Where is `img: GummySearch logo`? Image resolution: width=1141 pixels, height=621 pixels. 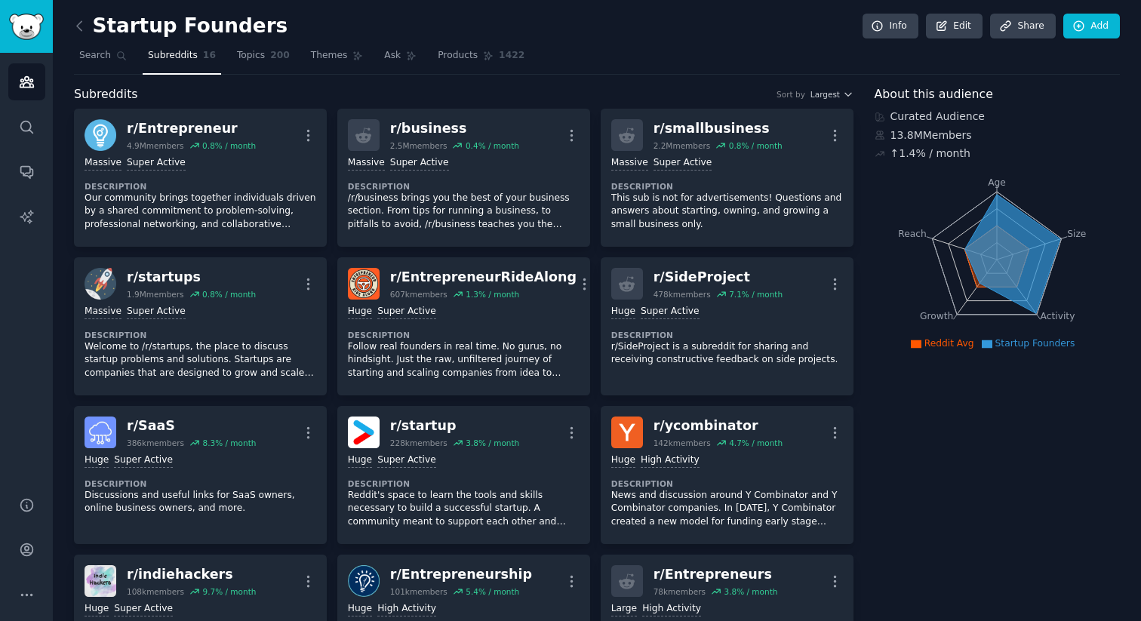 img: GummySearch logo is located at coordinates (26, 26).